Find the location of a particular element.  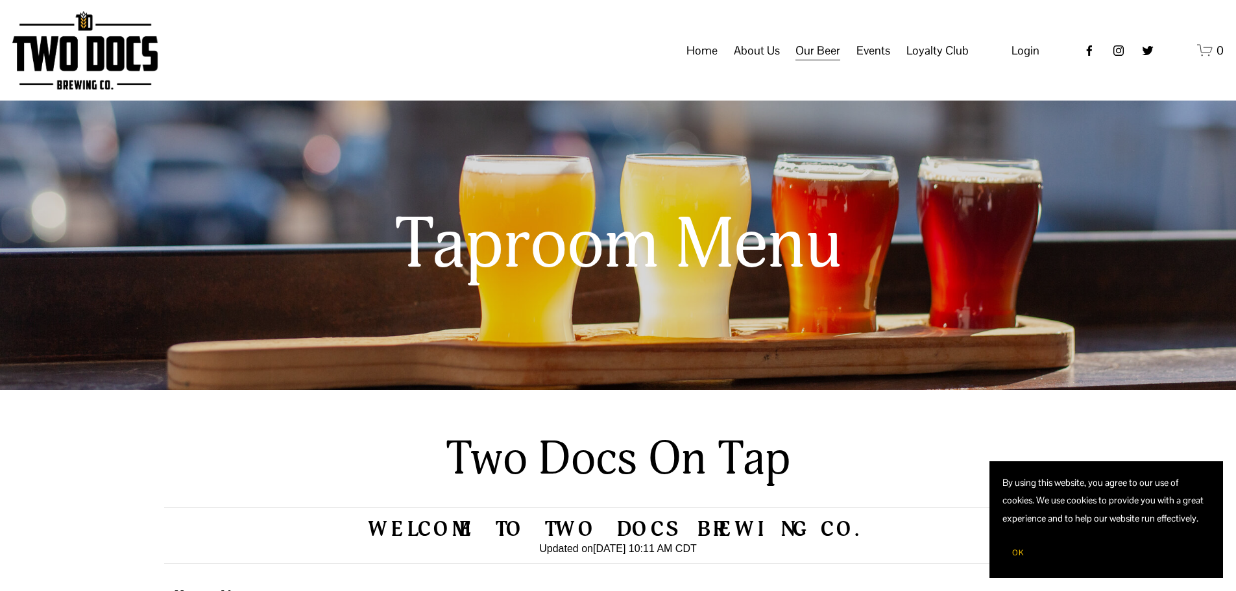

p: By using this website, you agree to our use of cookies. We use cookies to provide you with a grea... is located at coordinates (1106, 501).